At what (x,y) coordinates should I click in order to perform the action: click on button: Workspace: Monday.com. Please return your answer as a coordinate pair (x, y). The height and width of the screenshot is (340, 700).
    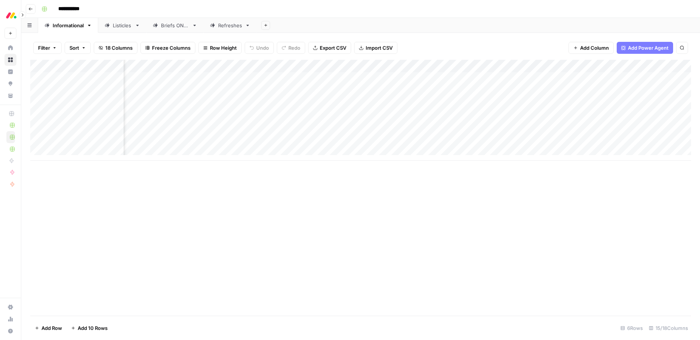
    Looking at the image, I should click on (10, 15).